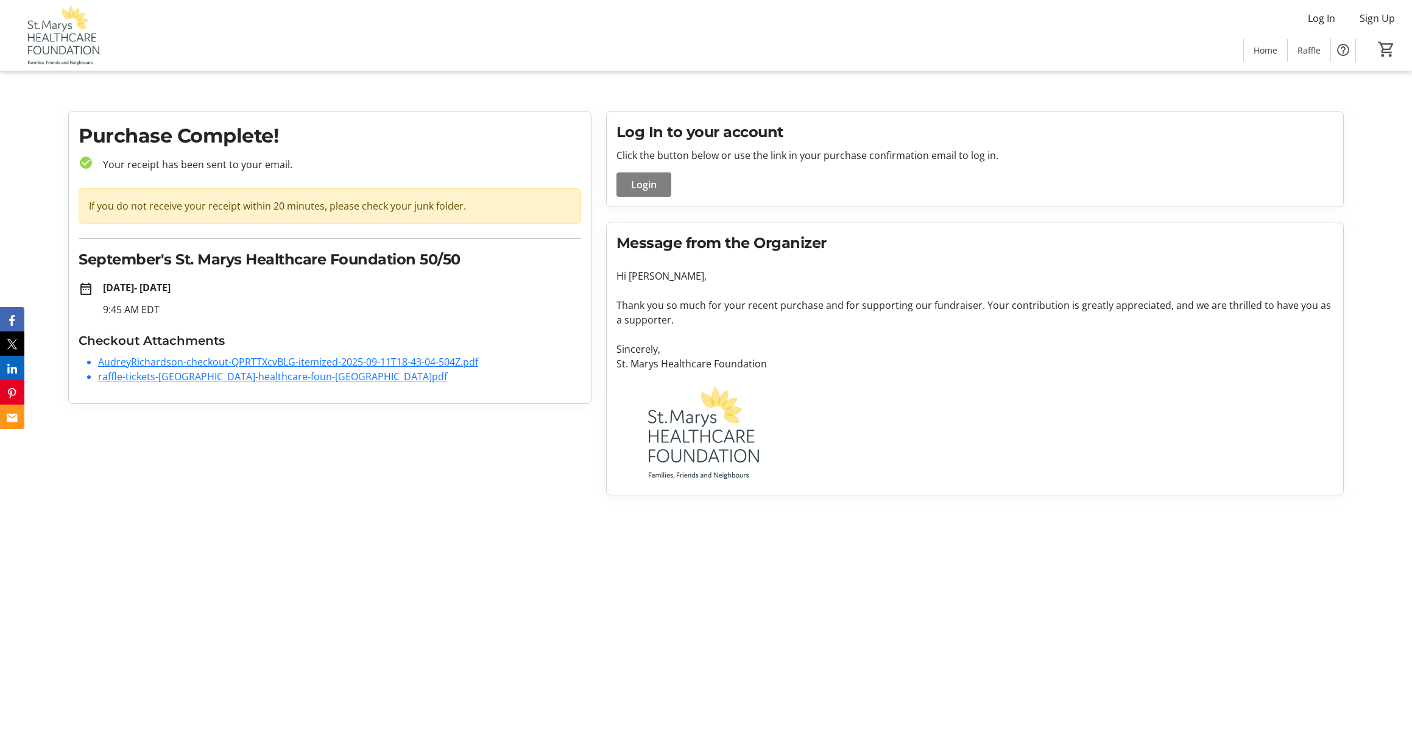 This screenshot has width=1412, height=736. What do you see at coordinates (1343, 50) in the screenshot?
I see `button: Help` at bounding box center [1343, 50].